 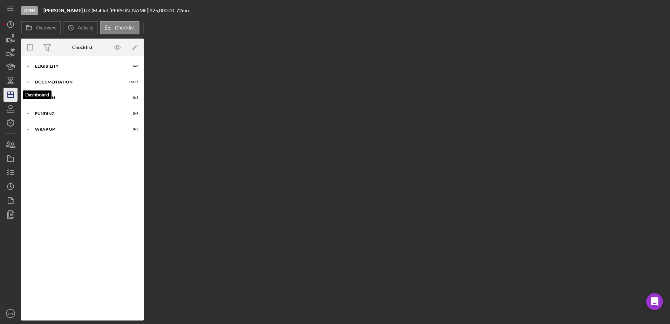 What do you see at coordinates (132, 66) in the screenshot?
I see `div: 6 / 6` at bounding box center [132, 66].